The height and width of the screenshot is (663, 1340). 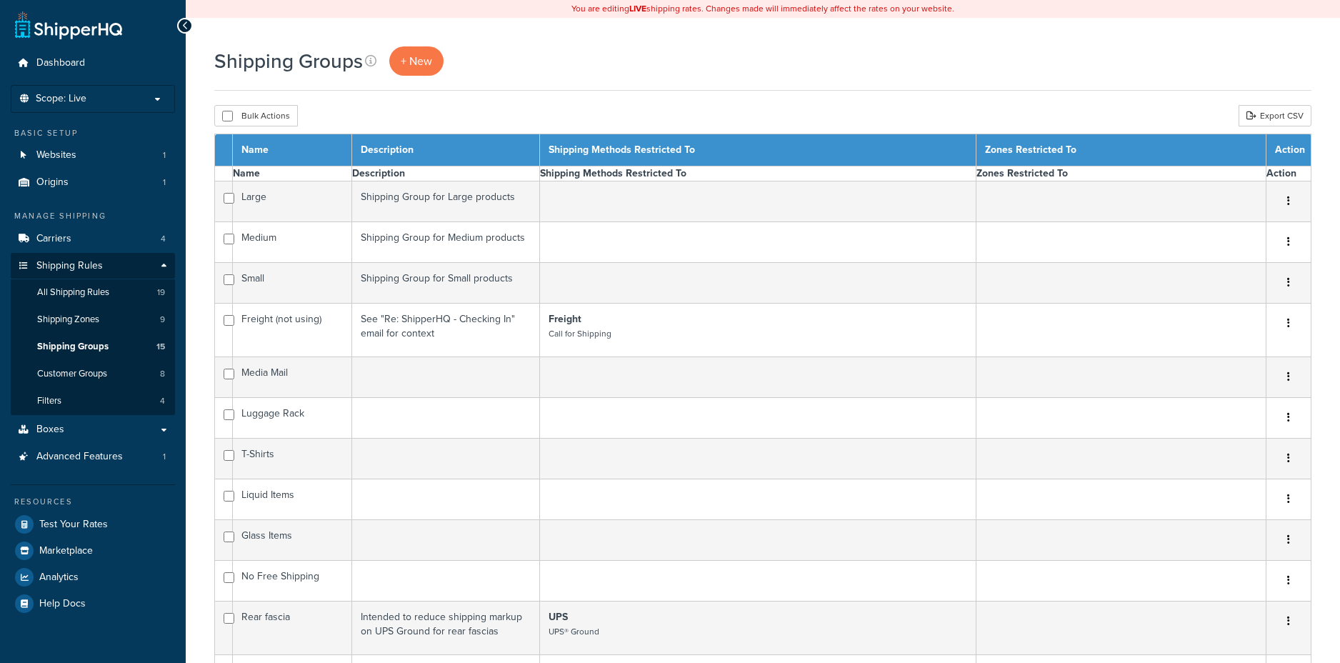 What do you see at coordinates (446, 201) in the screenshot?
I see `td: Shipping Group for Large products` at bounding box center [446, 201].